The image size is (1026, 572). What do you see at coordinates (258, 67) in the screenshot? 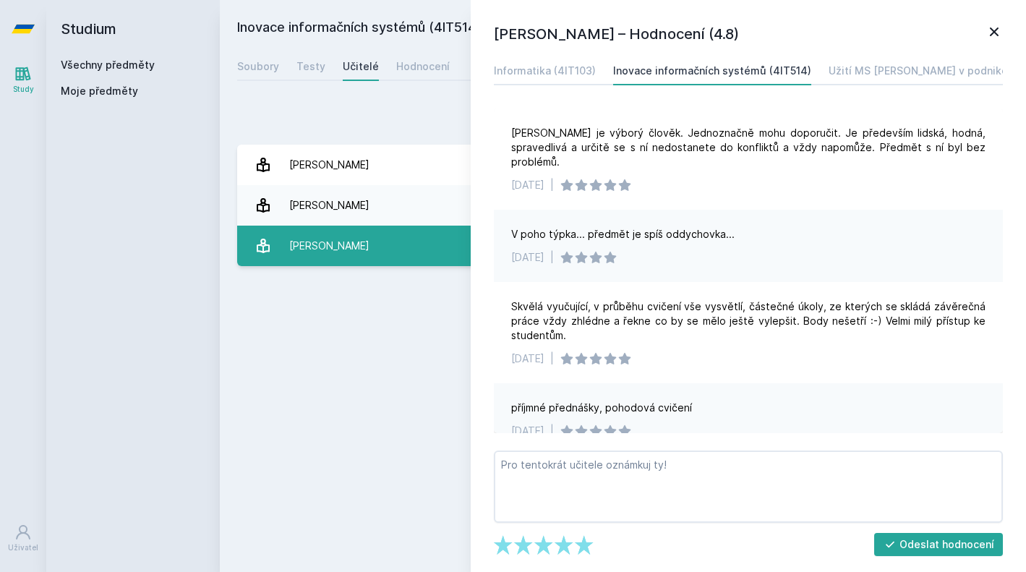
I see `a: Soubory` at bounding box center [258, 67].